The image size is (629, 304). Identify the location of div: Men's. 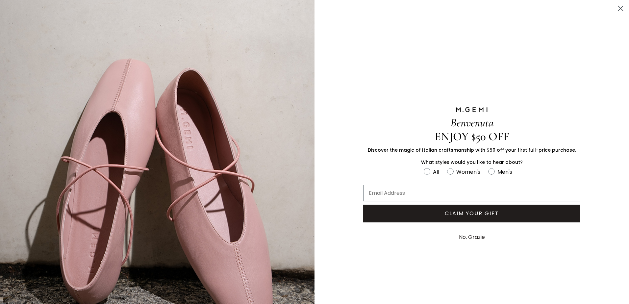
(504, 172).